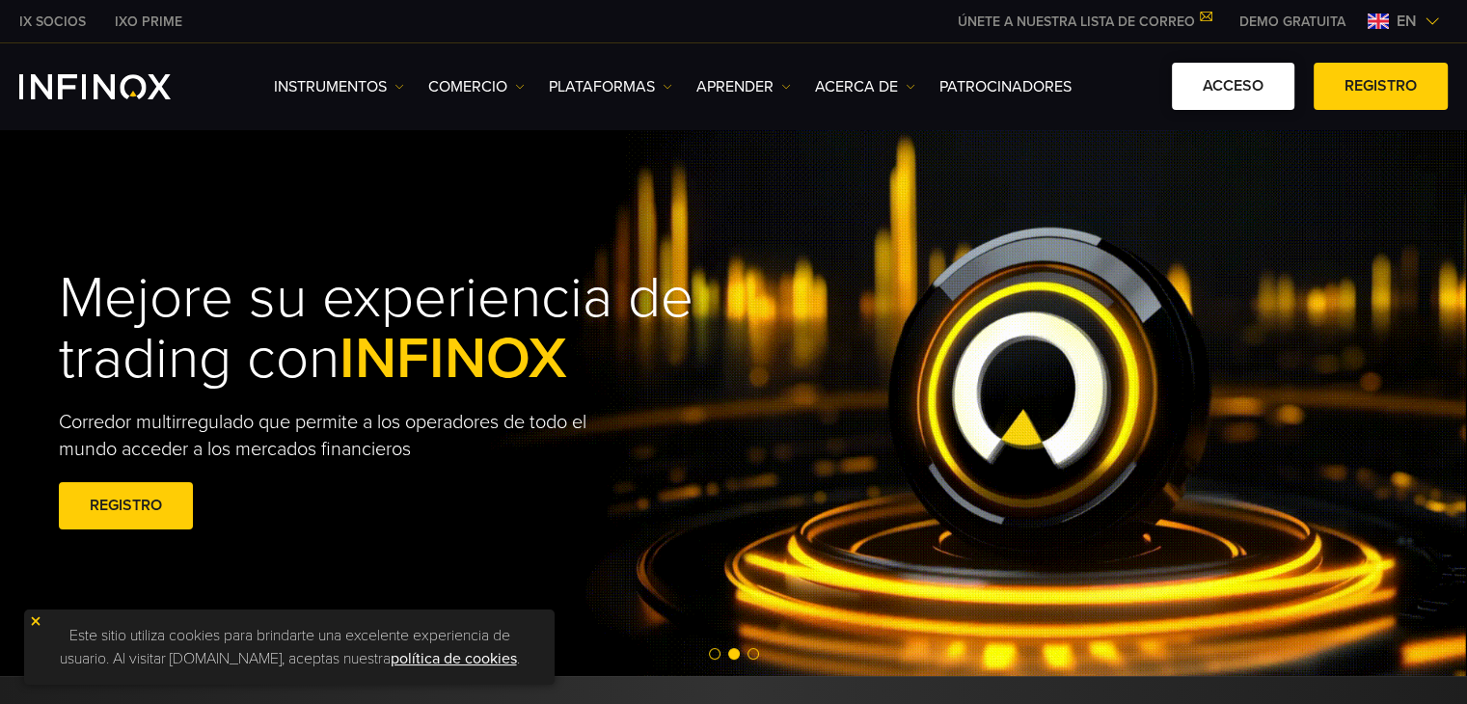 The width and height of the screenshot is (1467, 704). Describe the element at coordinates (1232, 86) in the screenshot. I see `font: ACCESO` at that location.